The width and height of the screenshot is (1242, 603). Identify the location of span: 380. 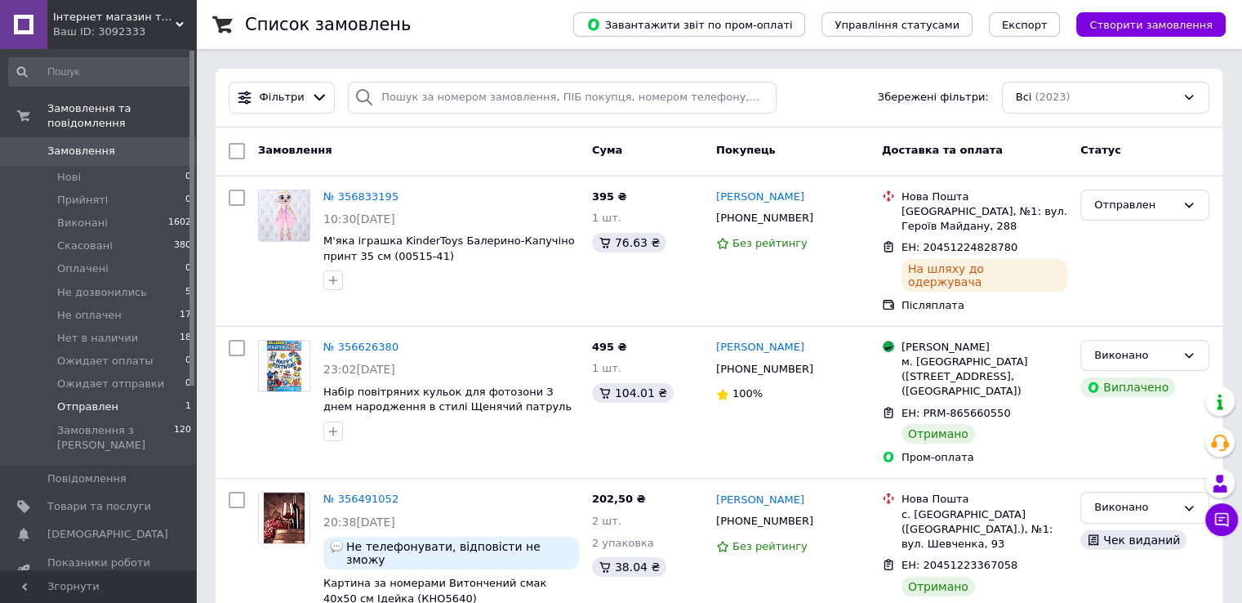
(182, 246).